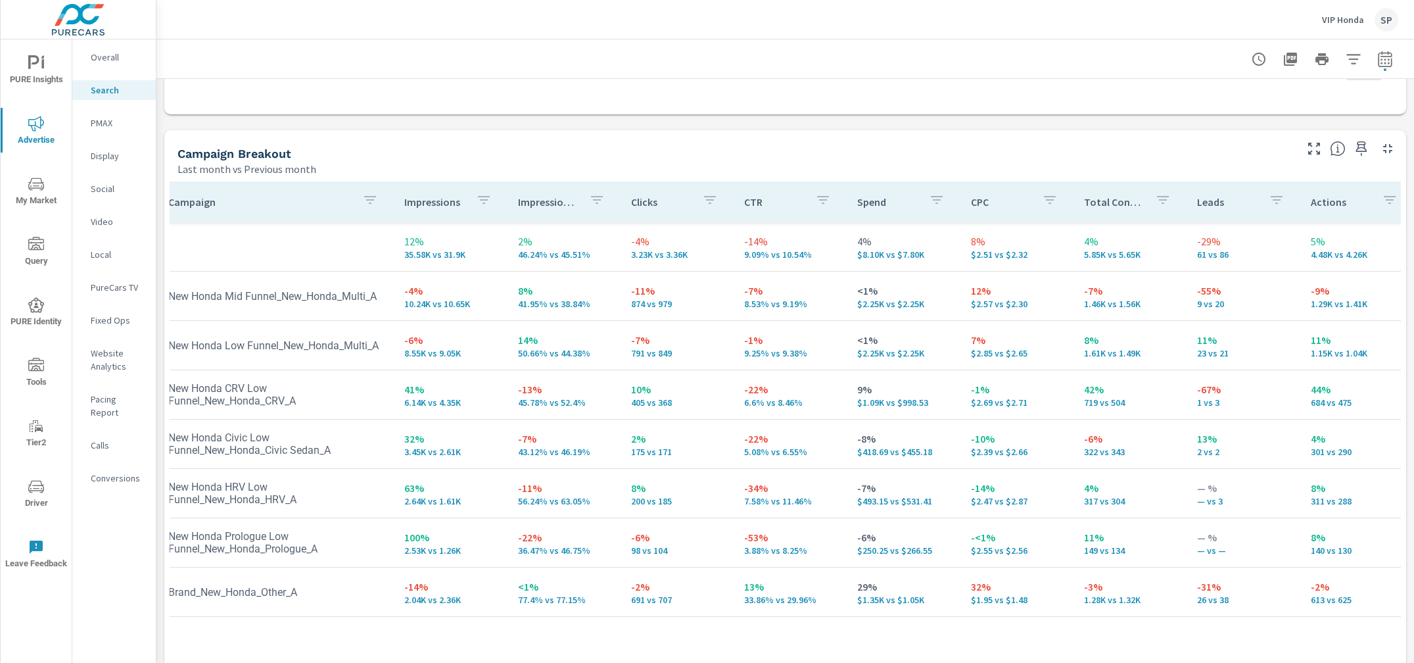 Image resolution: width=1414 pixels, height=663 pixels. I want to click on p: -31%, so click(1243, 586).